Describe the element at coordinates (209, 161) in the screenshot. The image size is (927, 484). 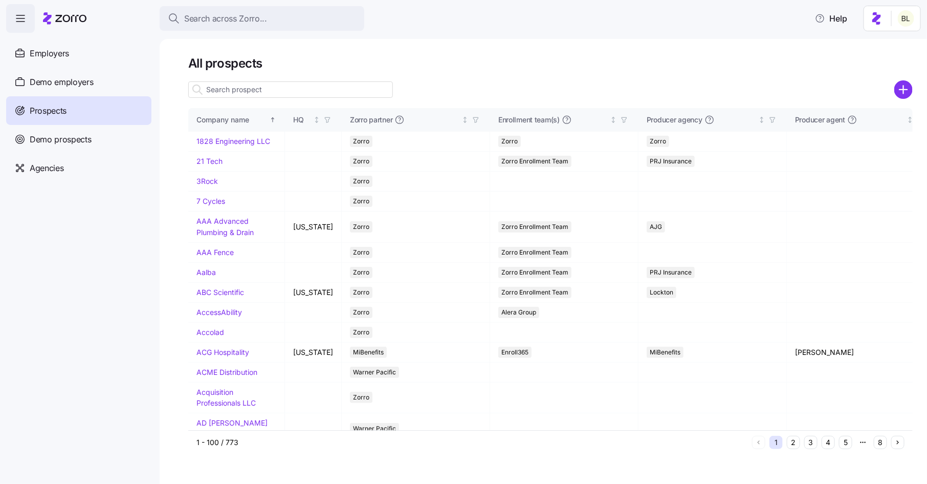
I see `a: 21 Tech` at that location.